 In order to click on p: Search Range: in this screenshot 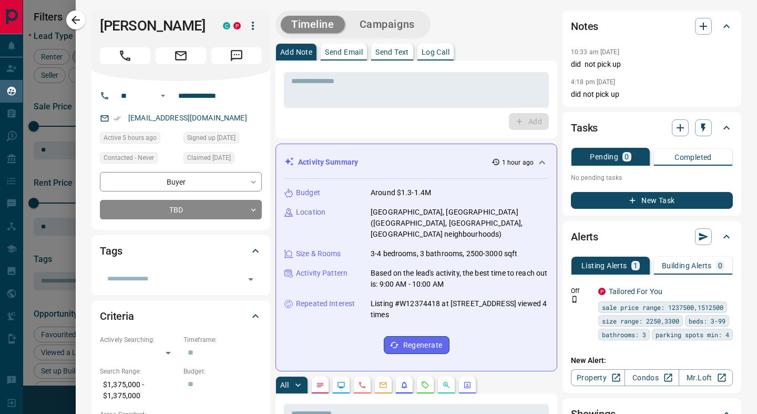, I will do `click(139, 371)`.